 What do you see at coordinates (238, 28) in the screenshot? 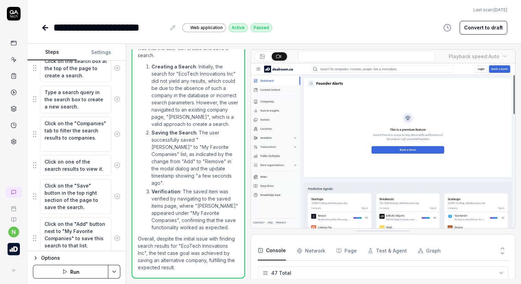
I see `div: Active` at bounding box center [238, 28].